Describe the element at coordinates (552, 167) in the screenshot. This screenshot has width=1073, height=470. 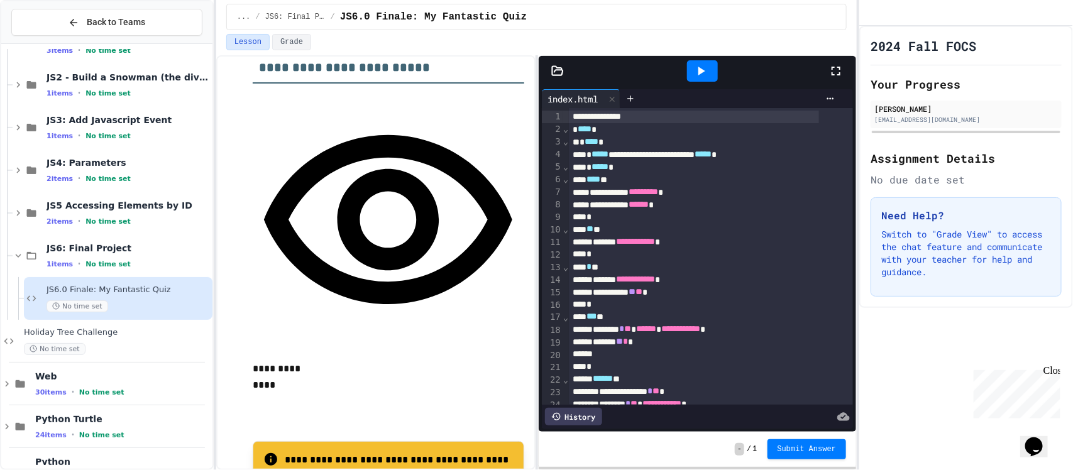
I see `div: 5` at that location.